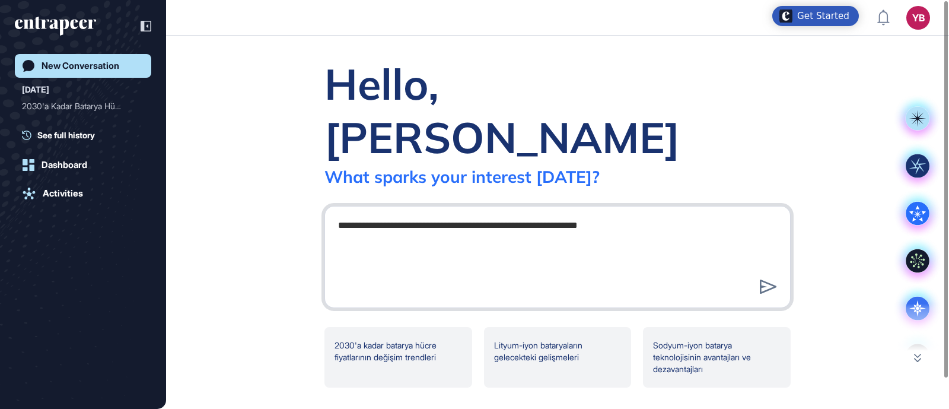  Describe the element at coordinates (83, 193) in the screenshot. I see `a: Activities` at that location.